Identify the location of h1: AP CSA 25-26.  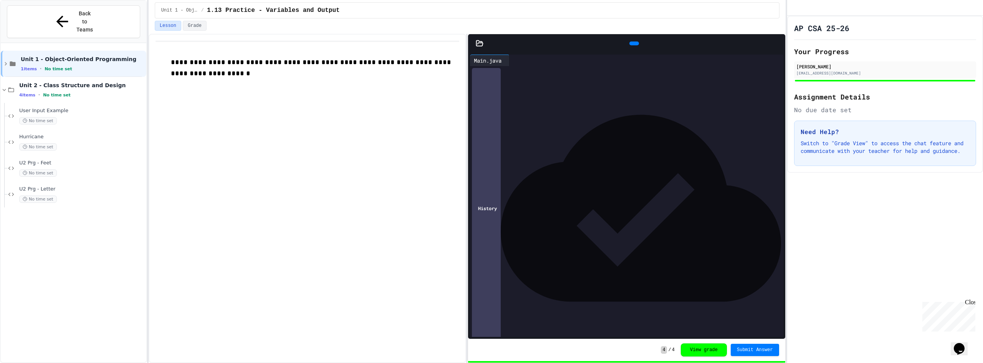
(822, 28).